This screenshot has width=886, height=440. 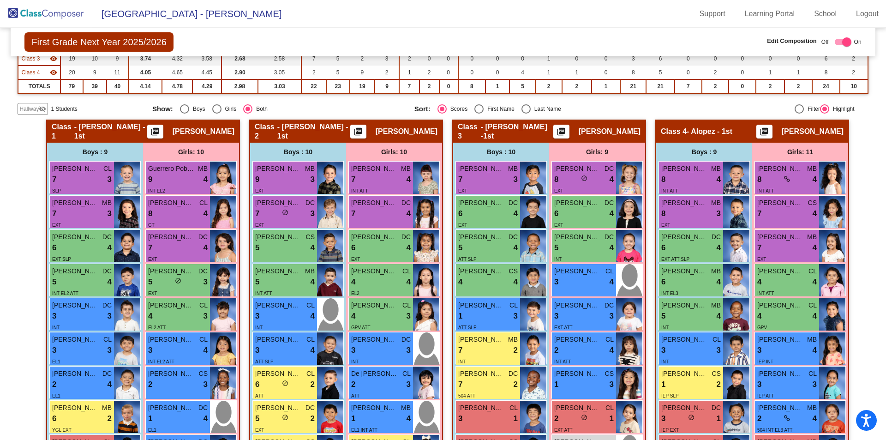 I want to click on span: CS, so click(x=310, y=237).